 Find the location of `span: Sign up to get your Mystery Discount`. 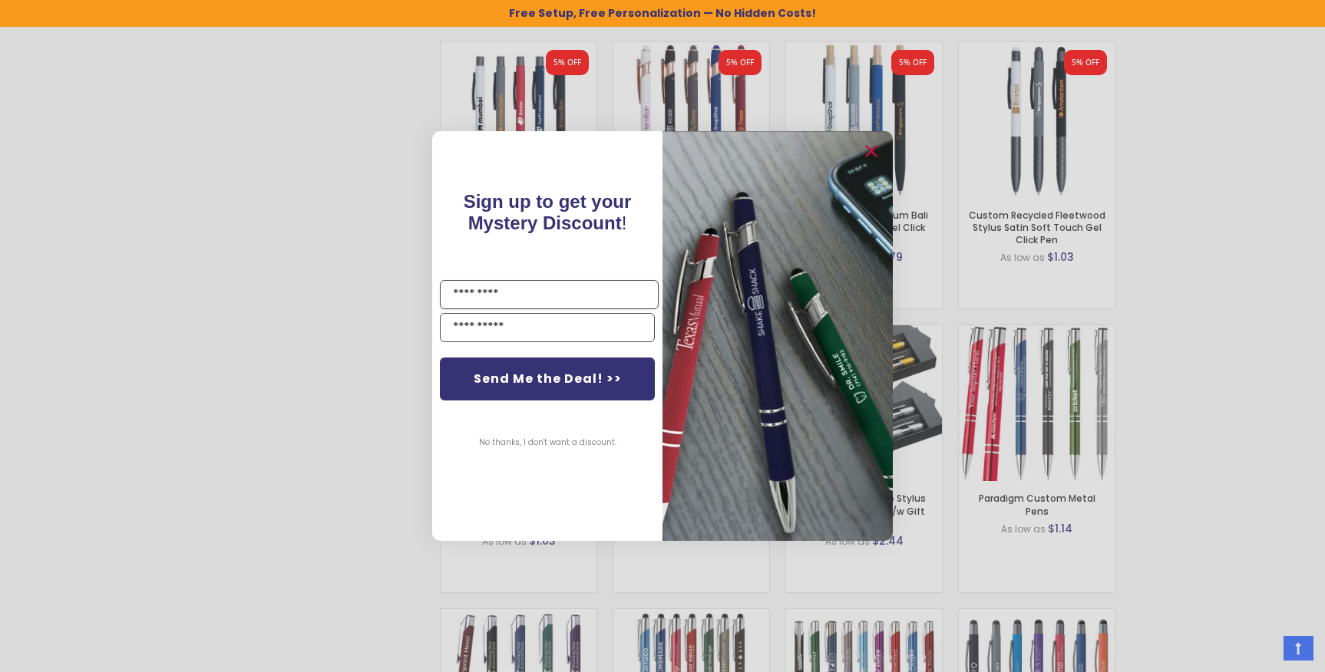

span: Sign up to get your Mystery Discount is located at coordinates (547, 212).